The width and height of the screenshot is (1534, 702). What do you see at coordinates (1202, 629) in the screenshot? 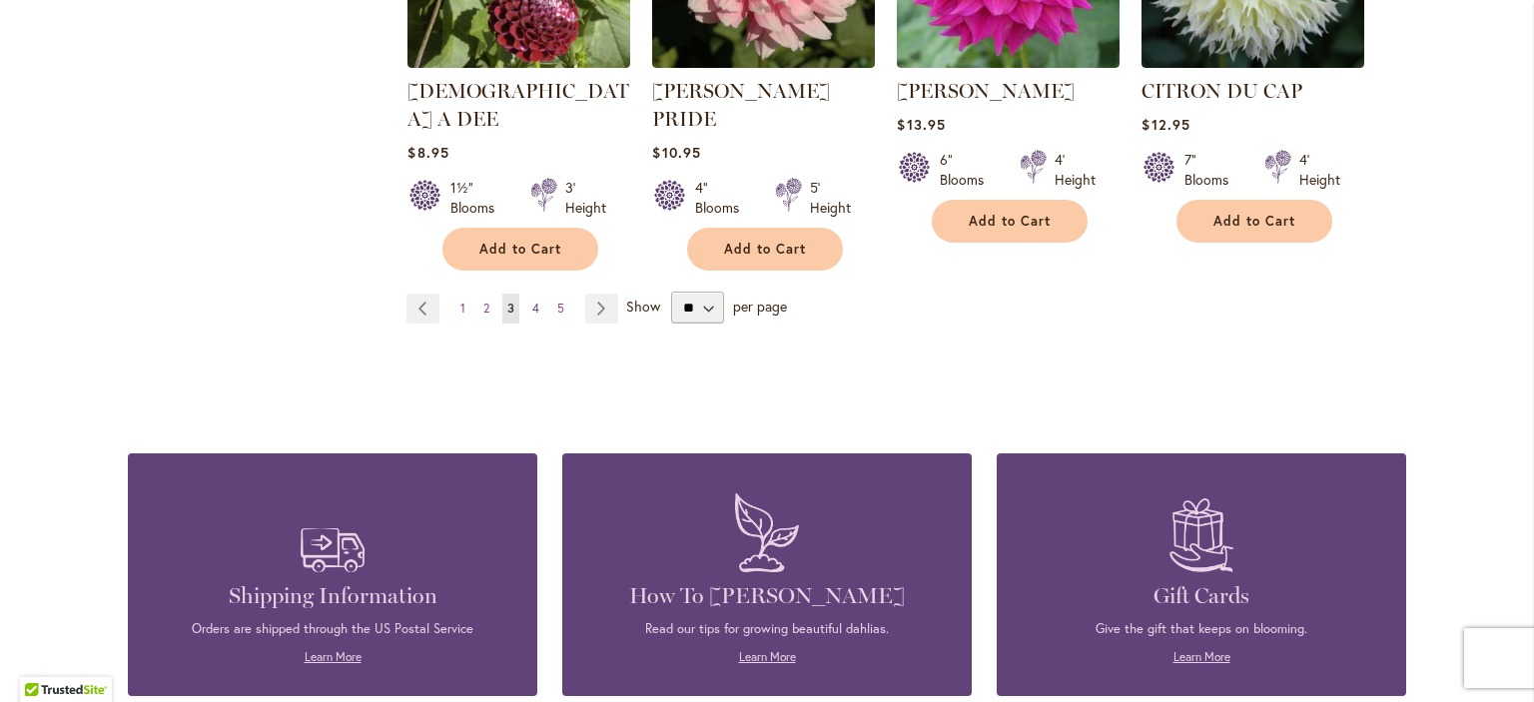
I see `p: Give the gift that keeps on blooming.` at bounding box center [1202, 629].